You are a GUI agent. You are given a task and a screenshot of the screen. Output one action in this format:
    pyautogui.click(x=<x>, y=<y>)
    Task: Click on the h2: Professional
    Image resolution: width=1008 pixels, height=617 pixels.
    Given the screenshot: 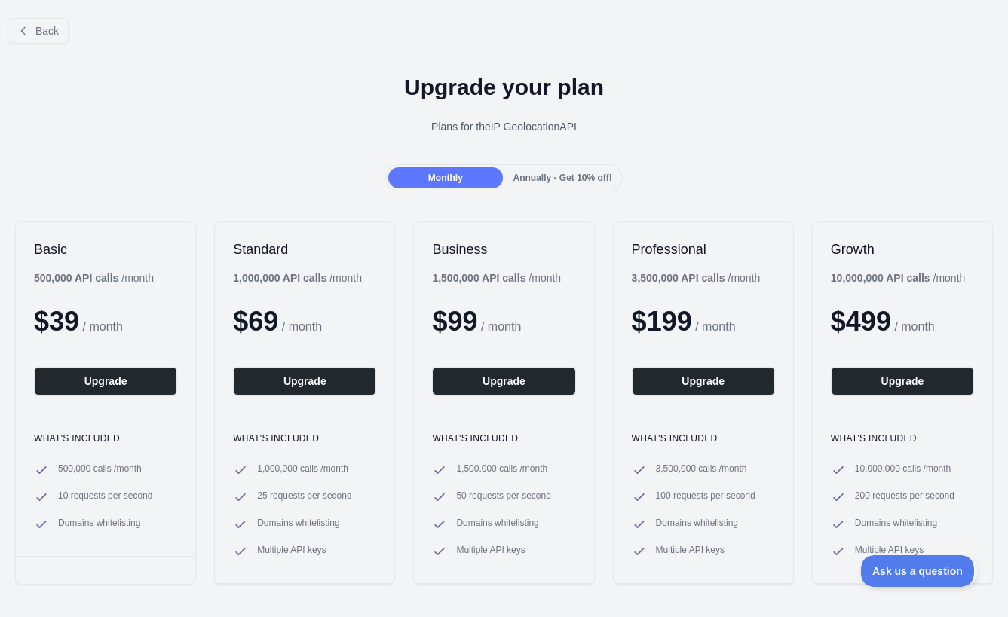 What is the action you would take?
    pyautogui.click(x=703, y=249)
    